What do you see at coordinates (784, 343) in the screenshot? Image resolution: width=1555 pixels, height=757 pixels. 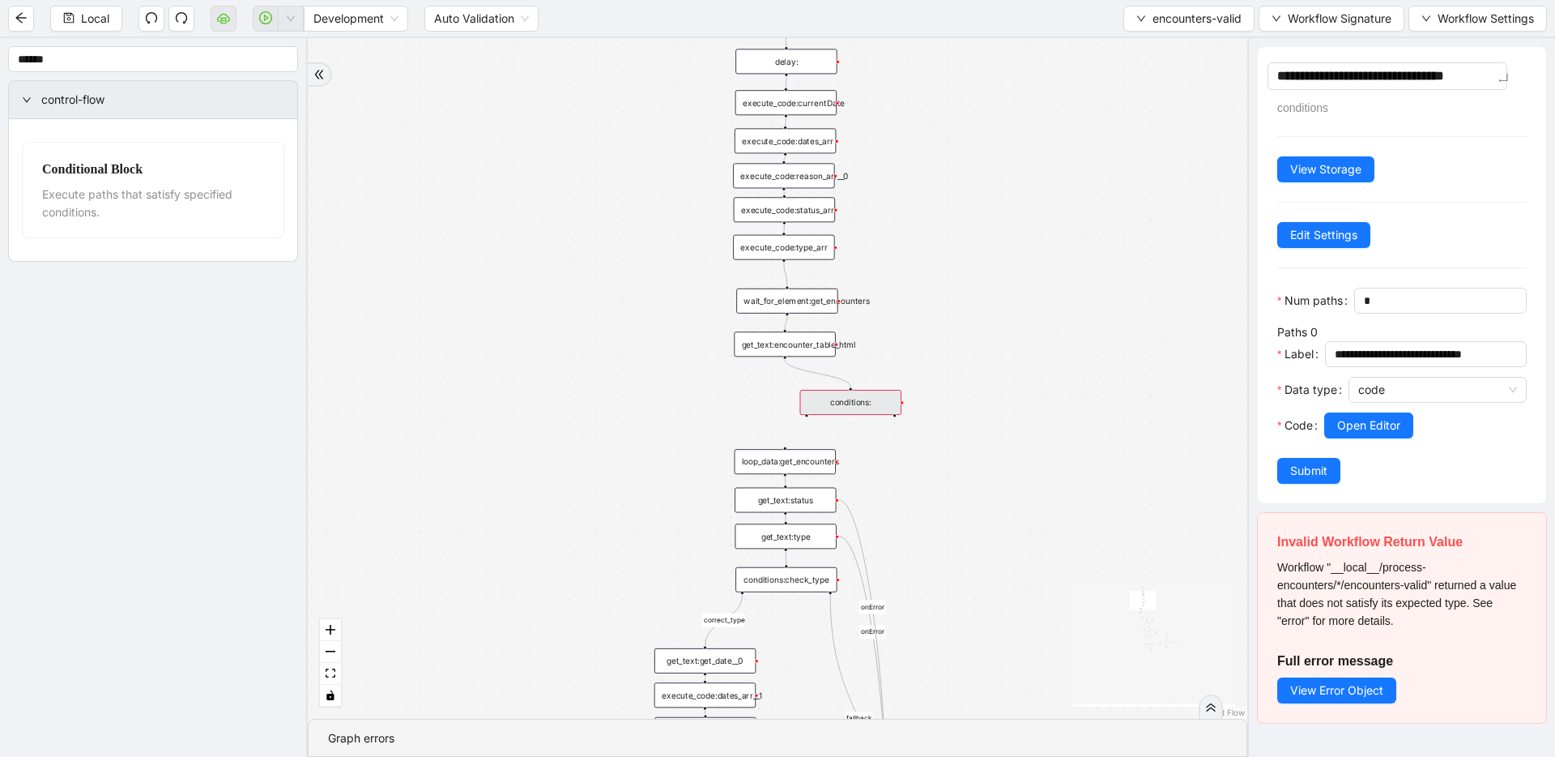 I see `div: get_text:encounter_table_html` at bounding box center [784, 343].